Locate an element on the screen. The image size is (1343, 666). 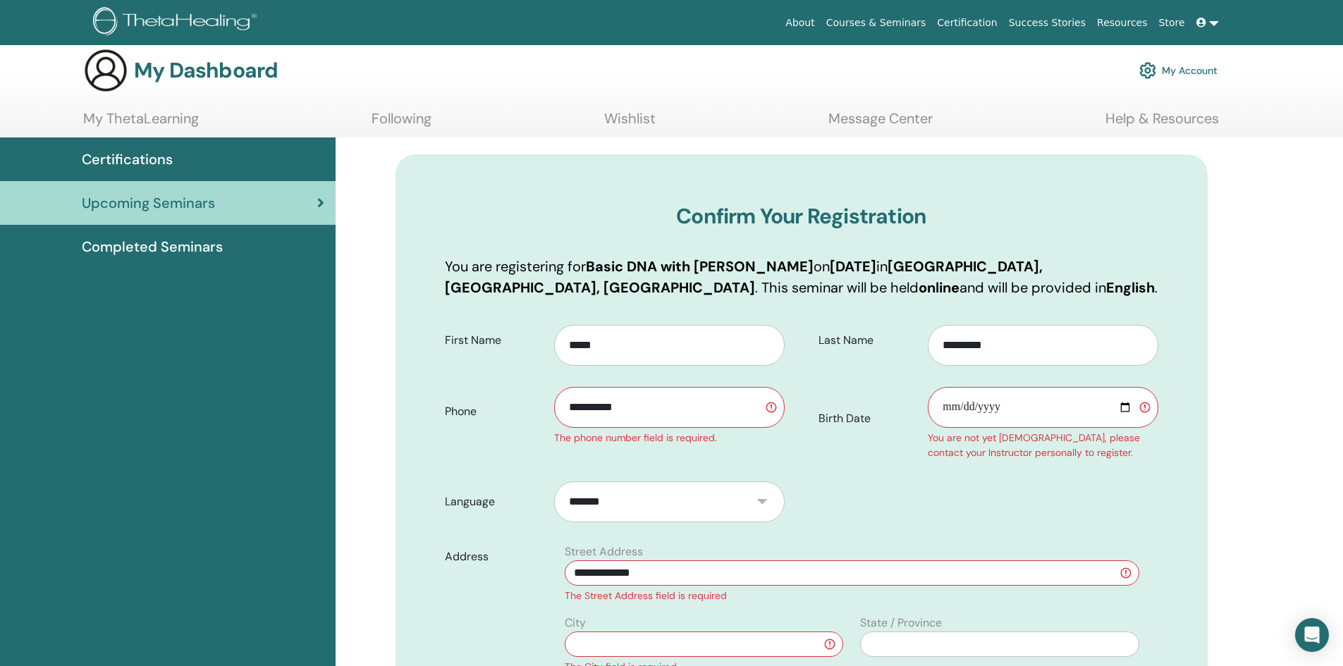
h3: My Dashboard is located at coordinates (206, 70).